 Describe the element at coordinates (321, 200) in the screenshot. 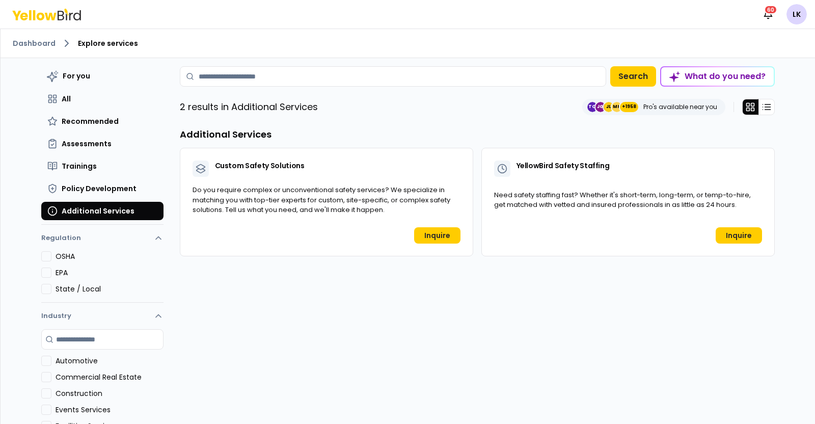

I see `span: Do you require complex or unconventional safety services? We specialize in matching you with top-...` at that location.